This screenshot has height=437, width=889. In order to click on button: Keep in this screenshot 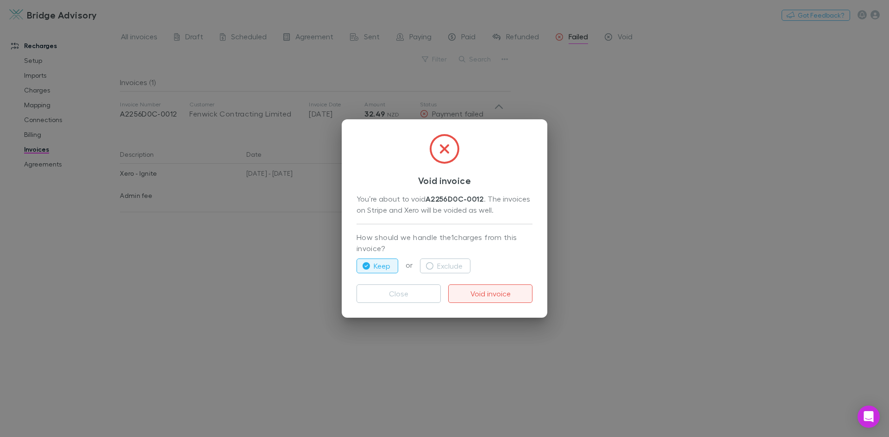, I will do `click(377, 266)`.